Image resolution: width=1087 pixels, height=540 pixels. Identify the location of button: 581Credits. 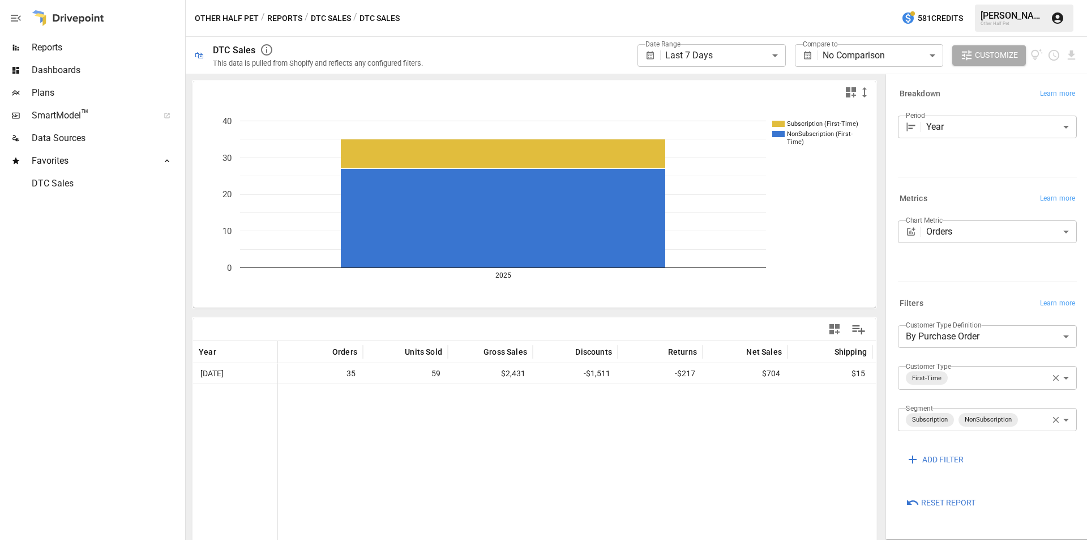
(932, 18).